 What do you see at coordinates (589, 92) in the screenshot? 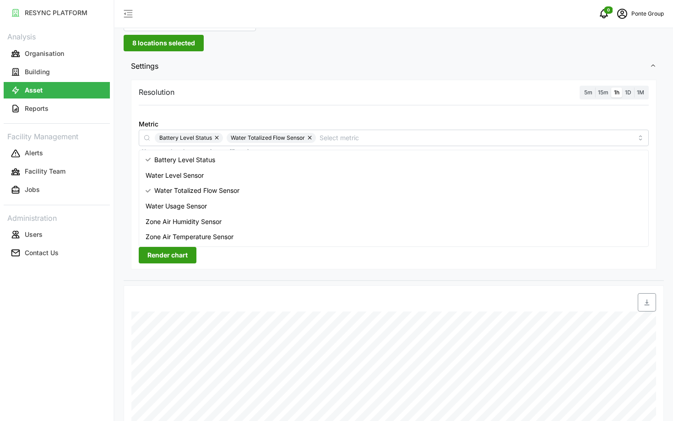
I see `span: 5m` at bounding box center [589, 92].